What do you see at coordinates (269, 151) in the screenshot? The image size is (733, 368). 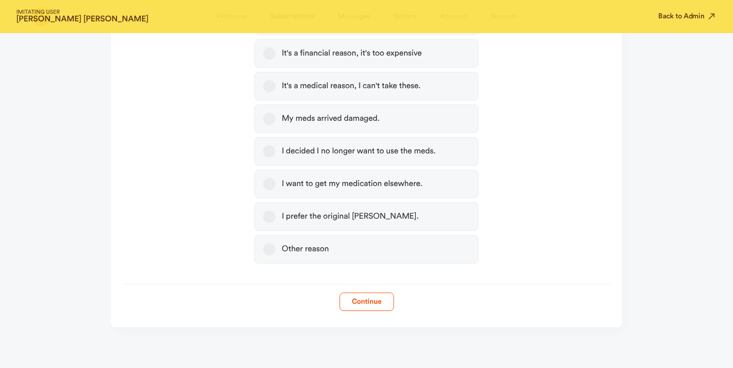 I see `button: I decided I no longer want to use the meds.` at bounding box center [269, 151].